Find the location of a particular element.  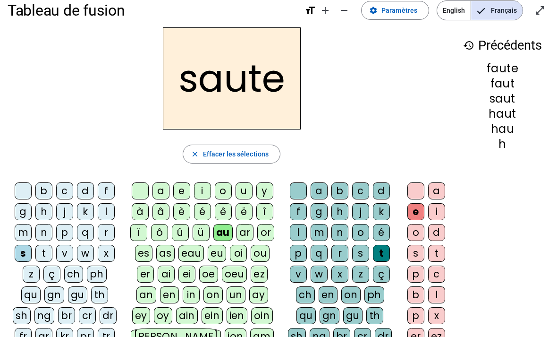

div: i is located at coordinates (437, 212).